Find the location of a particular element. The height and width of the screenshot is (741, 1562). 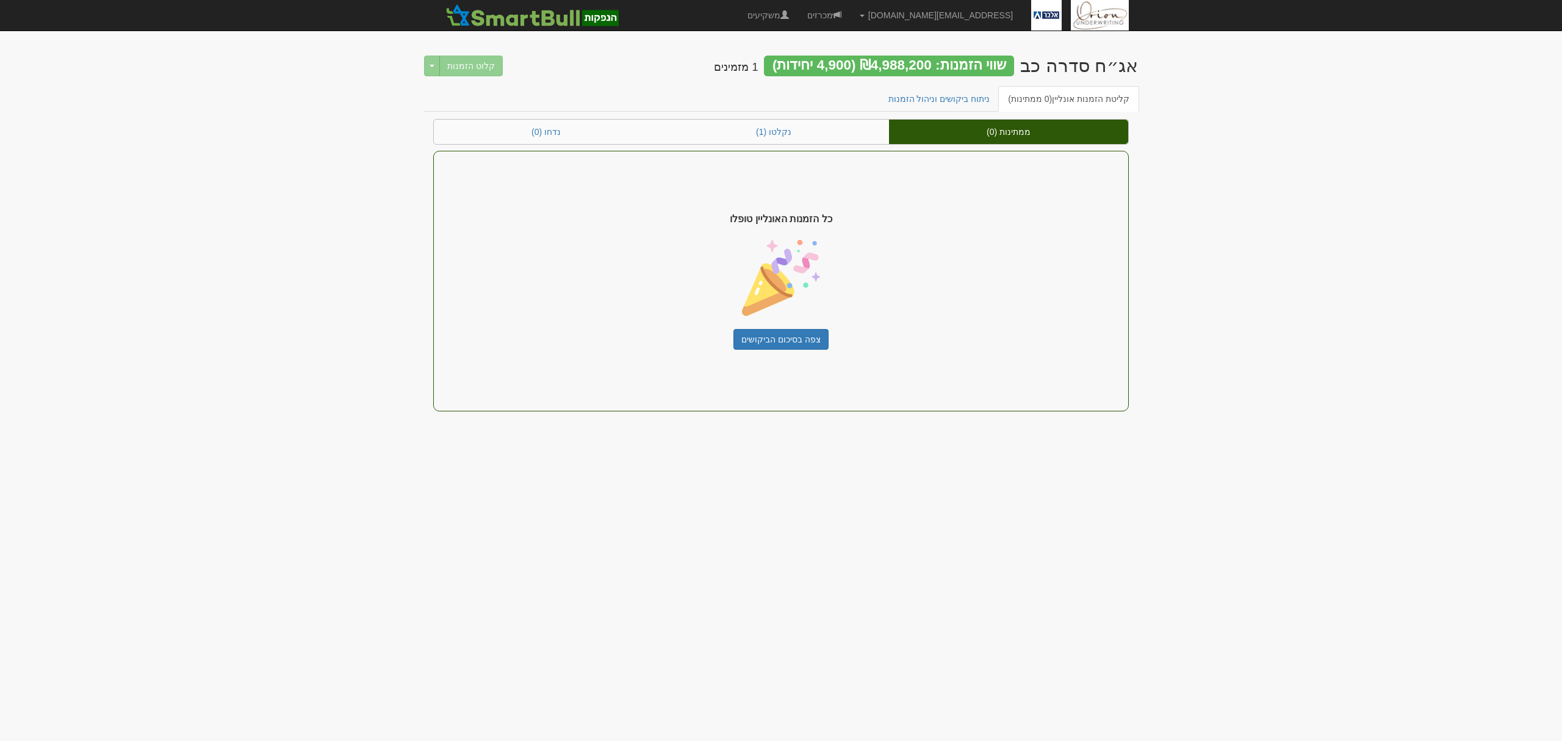

a: ממתינות (0) is located at coordinates (1008, 132).